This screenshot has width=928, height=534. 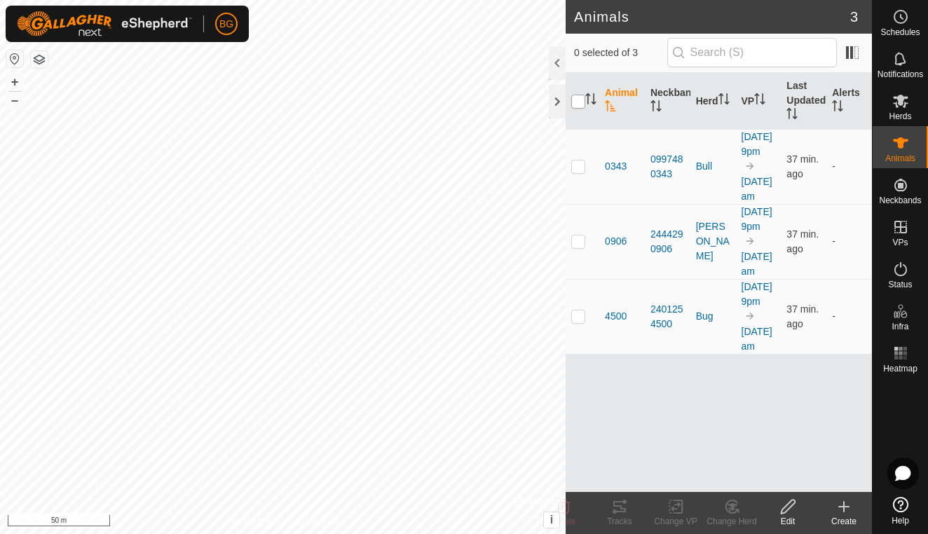 What do you see at coordinates (900, 158) in the screenshot?
I see `span: Animals` at bounding box center [900, 158].